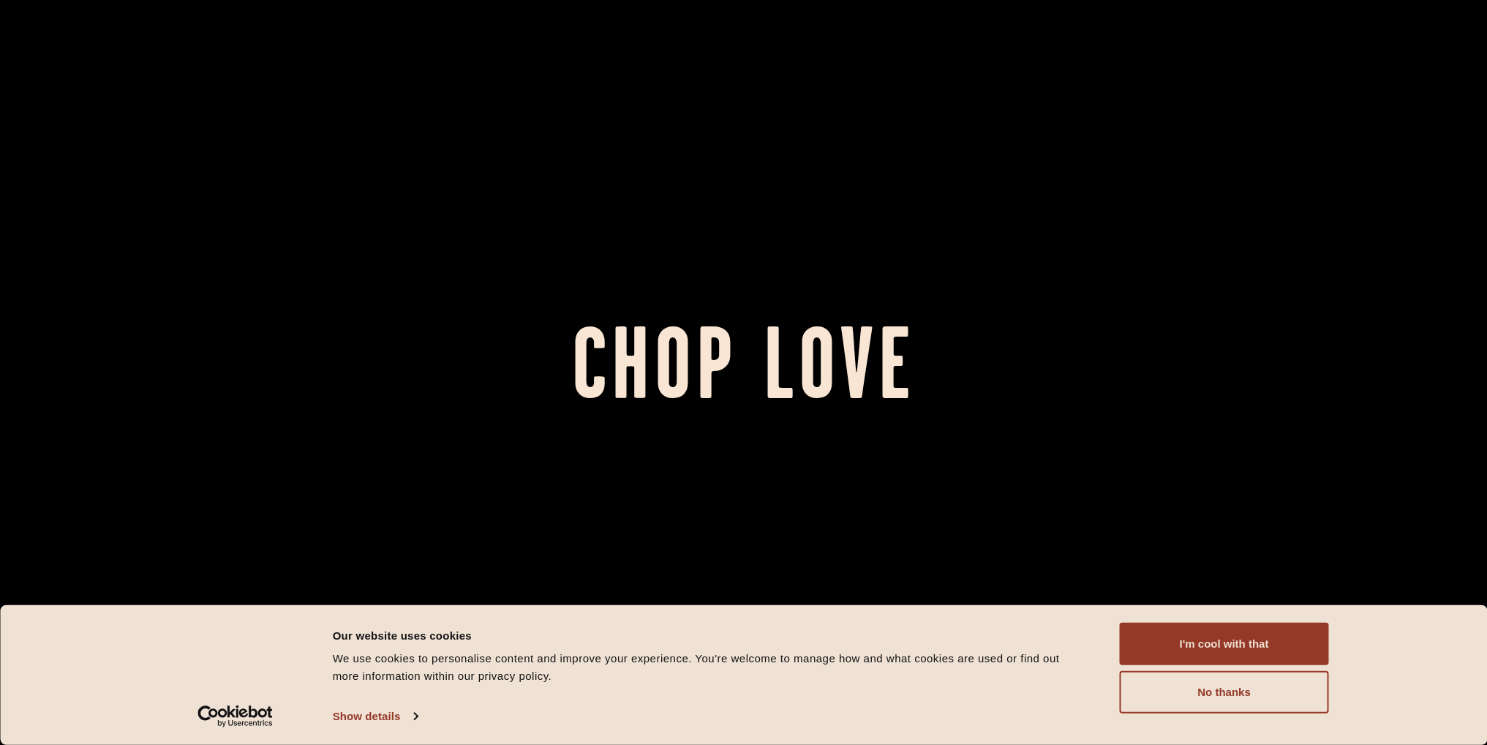 The width and height of the screenshot is (1487, 745). Describe the element at coordinates (710, 635) in the screenshot. I see `div: Our website uses cookies` at that location.